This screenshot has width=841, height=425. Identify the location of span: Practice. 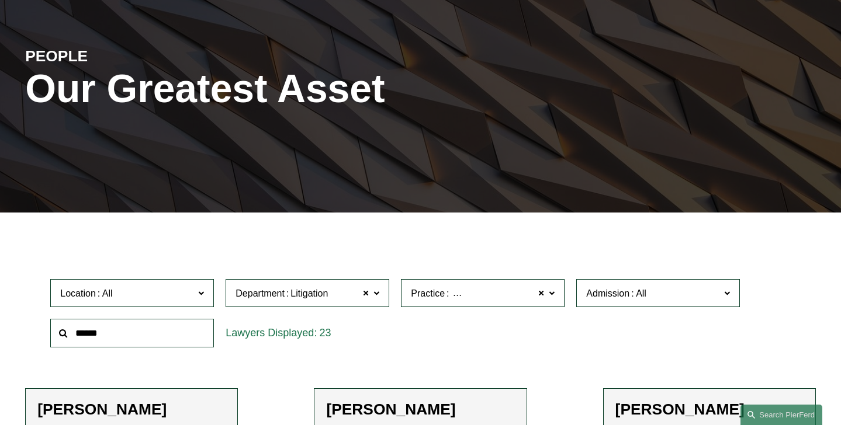
(428, 293).